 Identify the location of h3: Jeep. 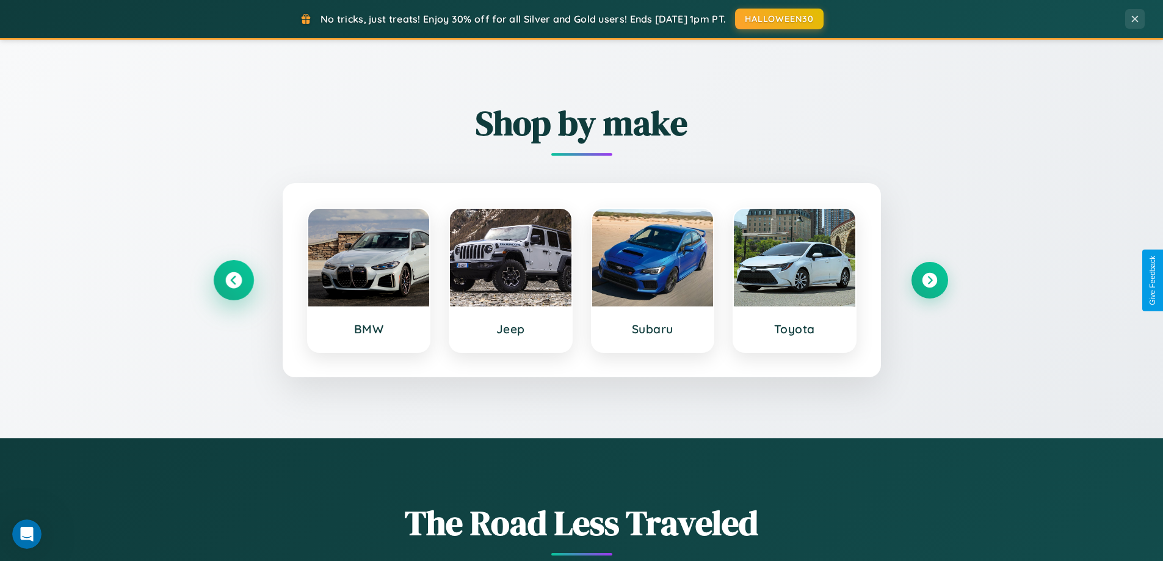
(510, 329).